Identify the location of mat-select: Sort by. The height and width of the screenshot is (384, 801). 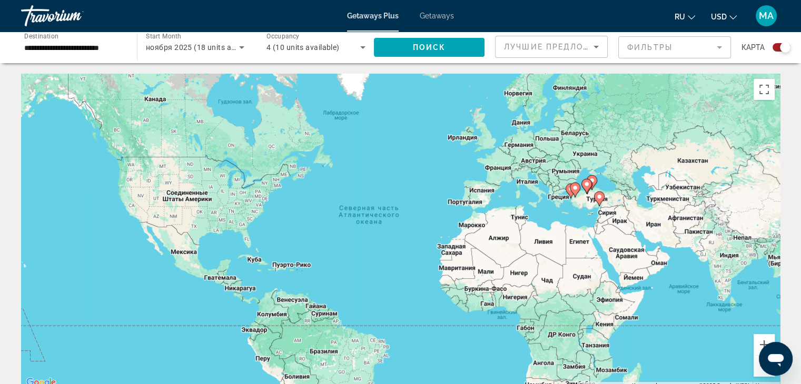
(551, 47).